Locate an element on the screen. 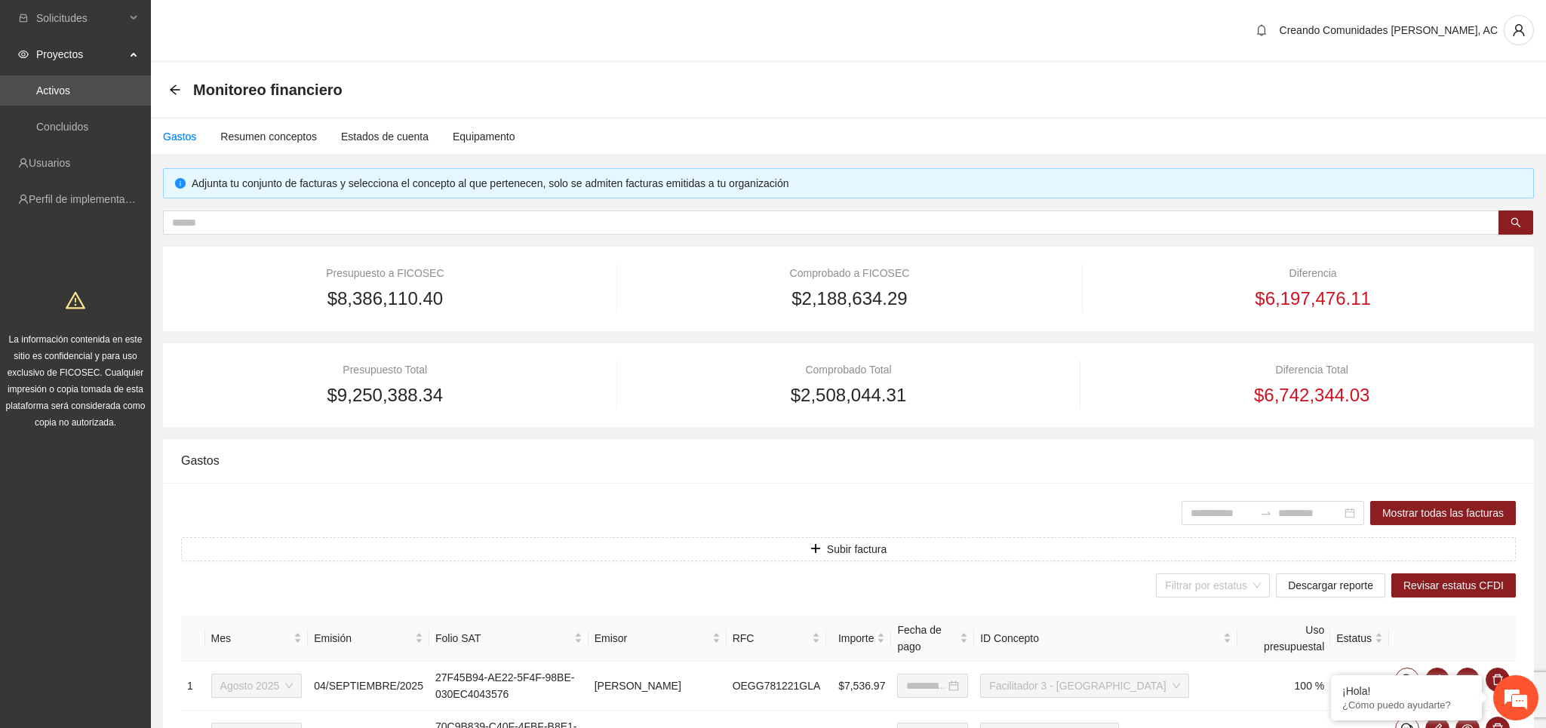 This screenshot has width=1546, height=728. td: 100 % is located at coordinates (1284, 686).